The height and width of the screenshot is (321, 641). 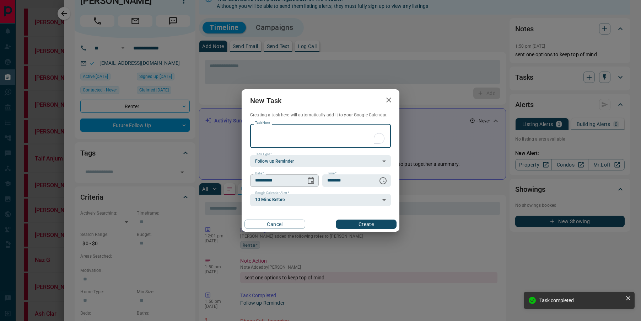 What do you see at coordinates (321, 200) in the screenshot?
I see `div: 10 Mins Before` at bounding box center [321, 200].